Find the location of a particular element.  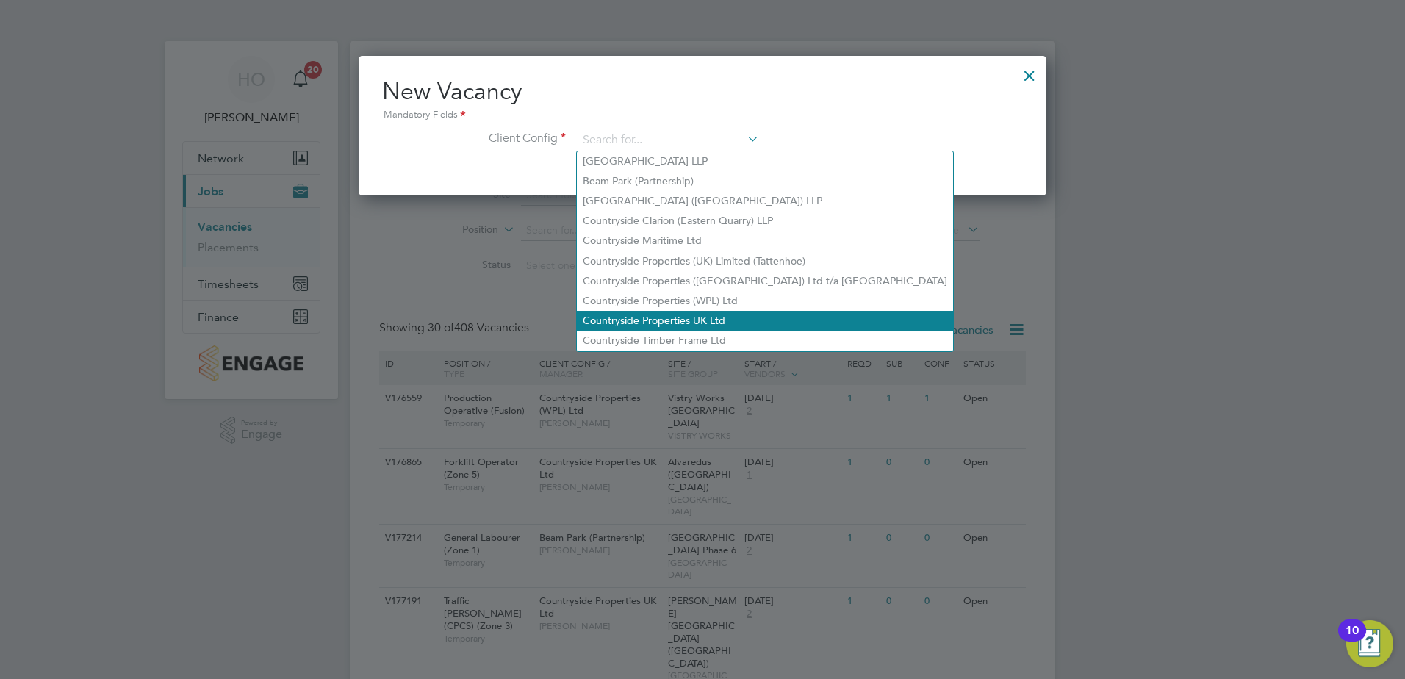

li: Beam Park (Partnership) is located at coordinates (765, 181).